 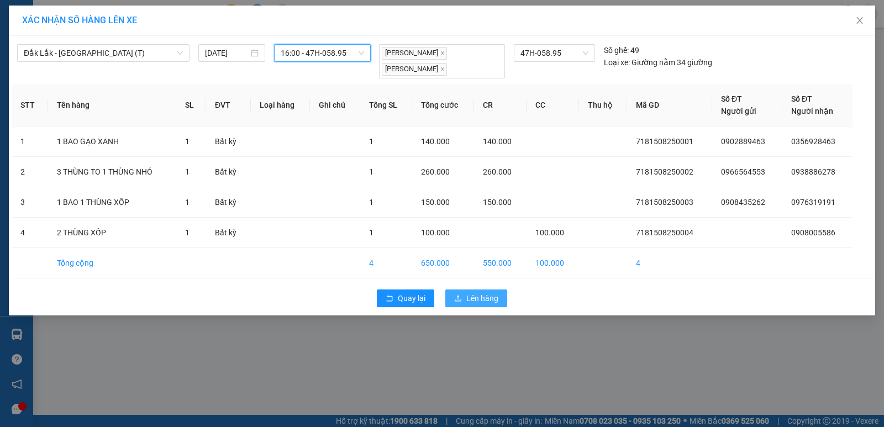 I want to click on span: 0902889463, so click(x=743, y=141).